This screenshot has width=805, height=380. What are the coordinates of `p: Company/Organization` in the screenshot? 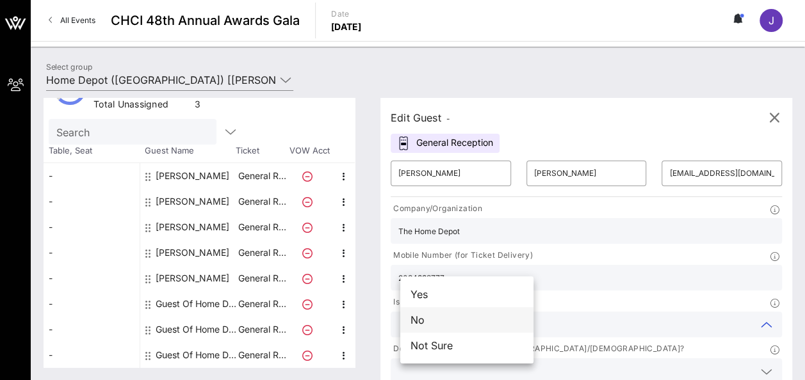 It's located at (436, 209).